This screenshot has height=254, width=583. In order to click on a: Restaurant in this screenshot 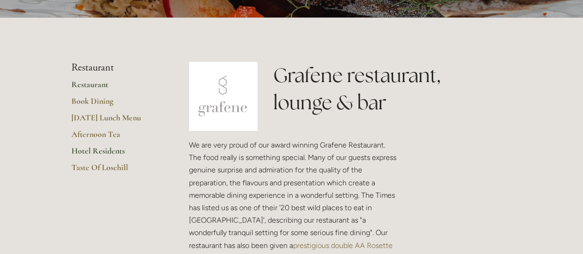, I will do `click(115, 88)`.